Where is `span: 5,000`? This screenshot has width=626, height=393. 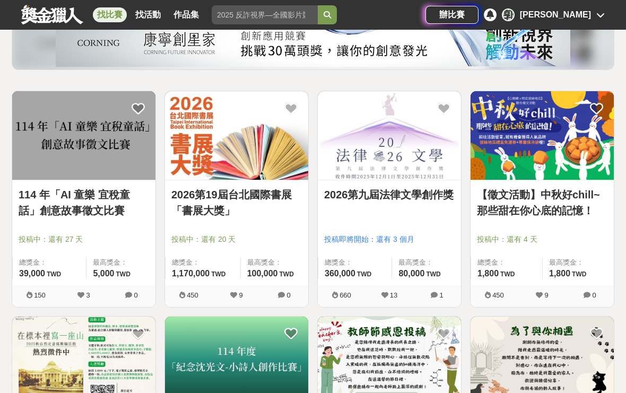 span: 5,000 is located at coordinates (103, 273).